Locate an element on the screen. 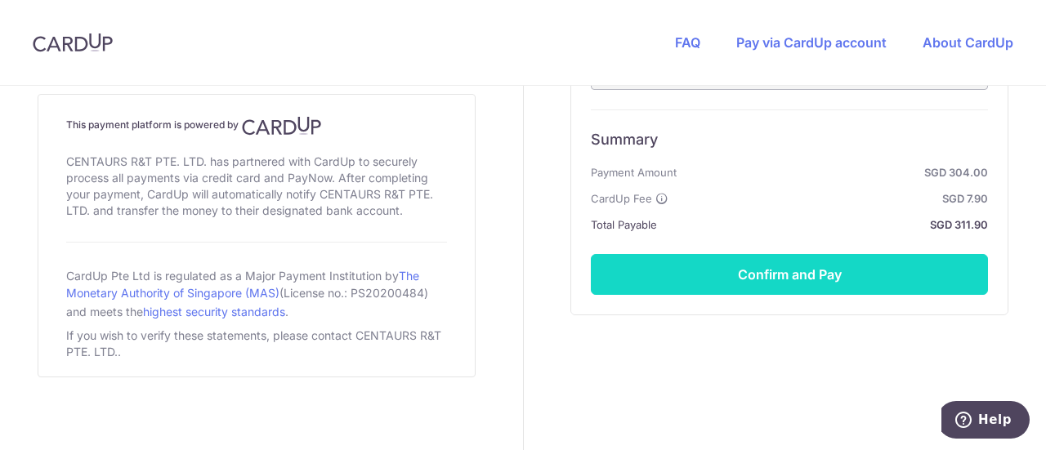 The height and width of the screenshot is (450, 1046). a: FAQ is located at coordinates (687, 42).